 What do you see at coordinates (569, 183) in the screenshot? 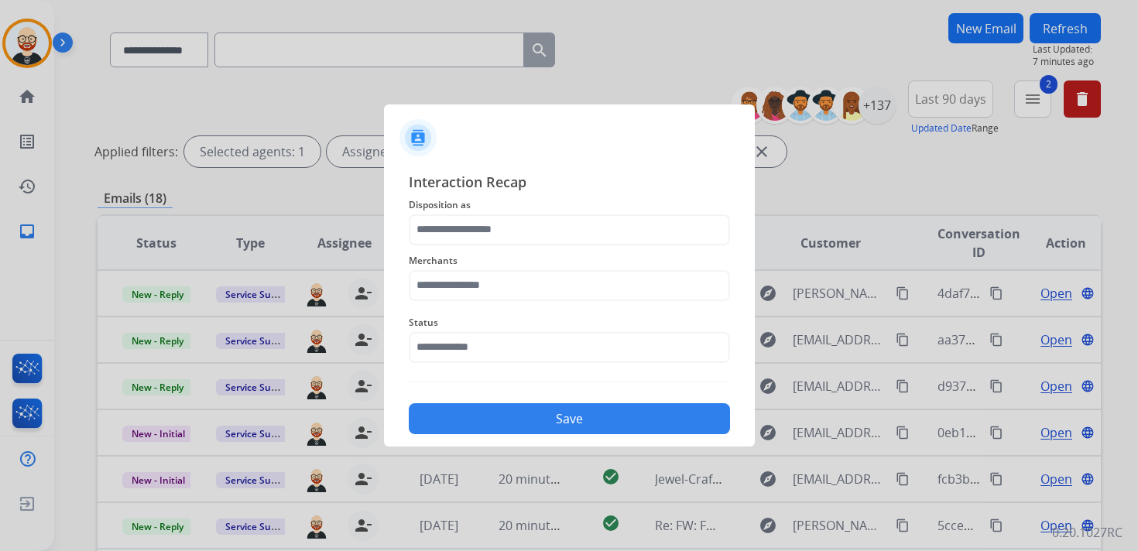
I see `span: Interaction Recap` at bounding box center [569, 183].